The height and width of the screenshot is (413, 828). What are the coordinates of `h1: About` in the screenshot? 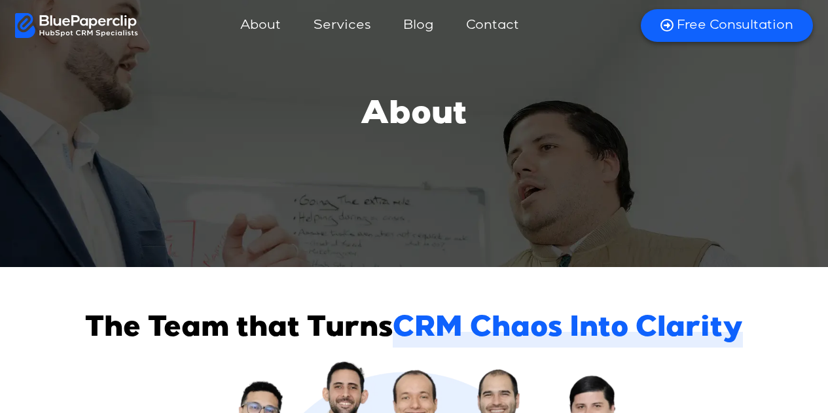 It's located at (414, 117).